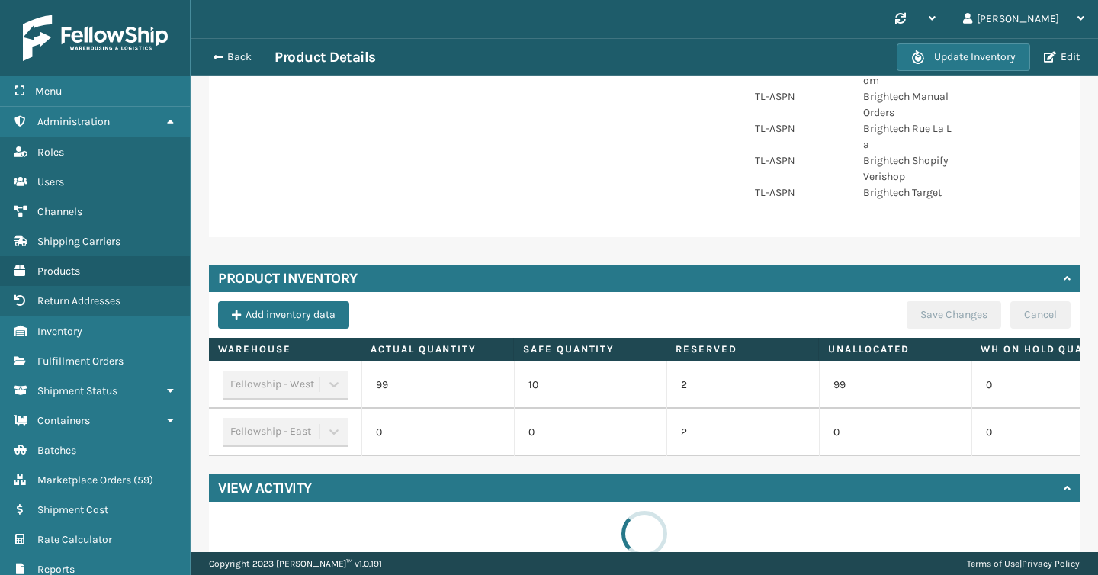 This screenshot has width=1098, height=575. I want to click on button: Update Inventory, so click(963, 57).